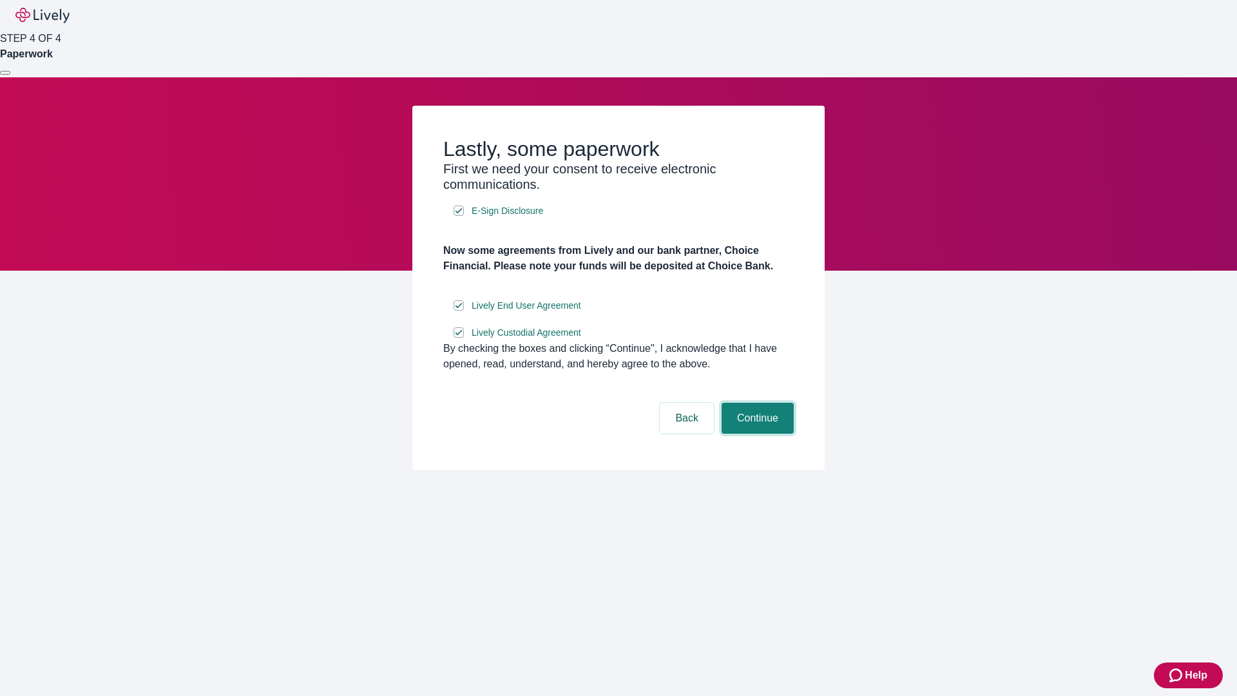 The height and width of the screenshot is (696, 1237). Describe the element at coordinates (619, 149) in the screenshot. I see `h2: Lastly, some paperwork` at that location.